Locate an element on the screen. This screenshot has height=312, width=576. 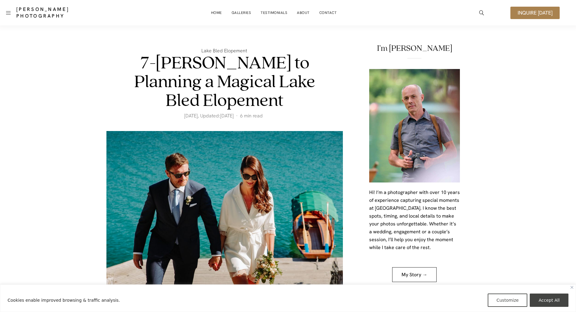
button: Customize is located at coordinates (507, 300).